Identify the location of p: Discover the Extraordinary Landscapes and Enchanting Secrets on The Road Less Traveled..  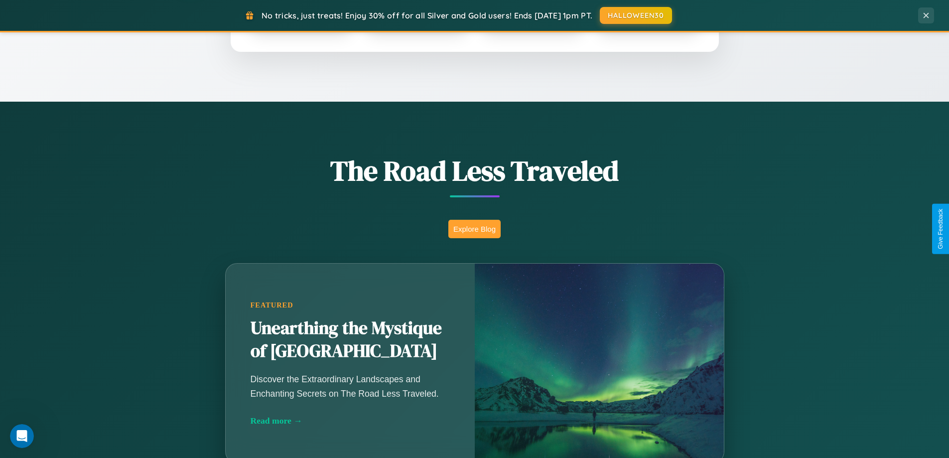
(350, 386).